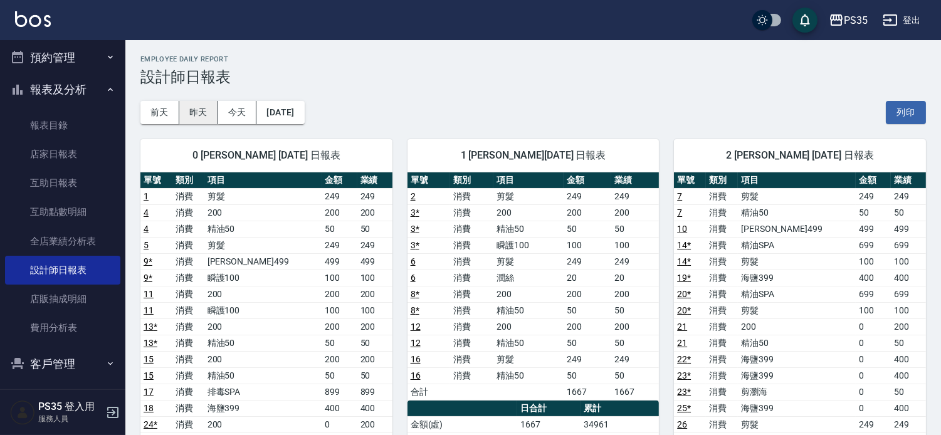  What do you see at coordinates (682, 424) in the screenshot?
I see `a: 26` at bounding box center [682, 424].